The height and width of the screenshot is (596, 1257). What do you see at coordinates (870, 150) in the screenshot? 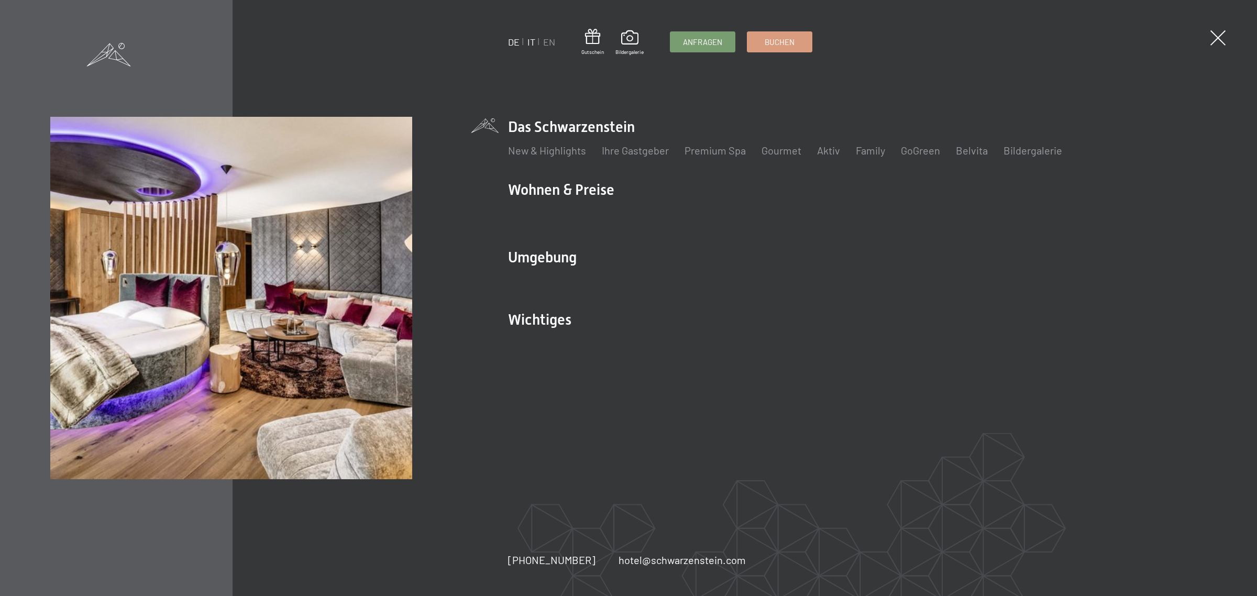
I see `a: Family` at bounding box center [870, 150].